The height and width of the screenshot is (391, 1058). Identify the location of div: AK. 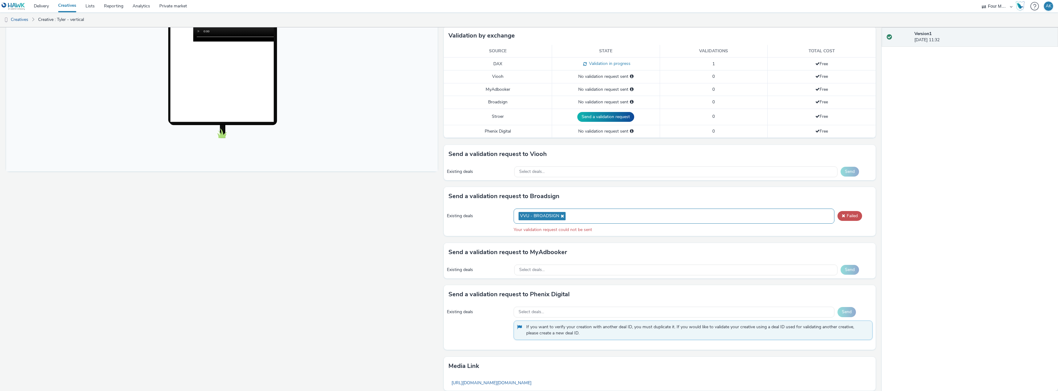
(1049, 6).